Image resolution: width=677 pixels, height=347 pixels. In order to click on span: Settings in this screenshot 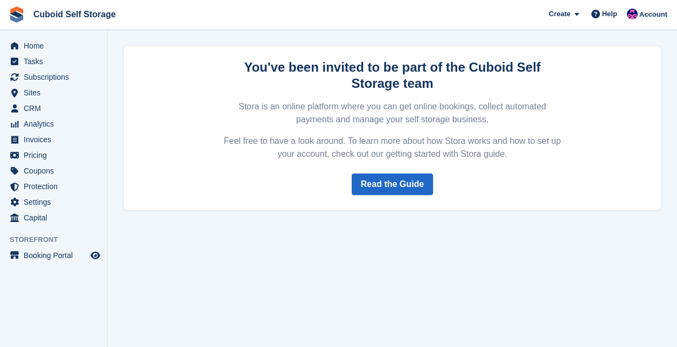, I will do `click(56, 202)`.